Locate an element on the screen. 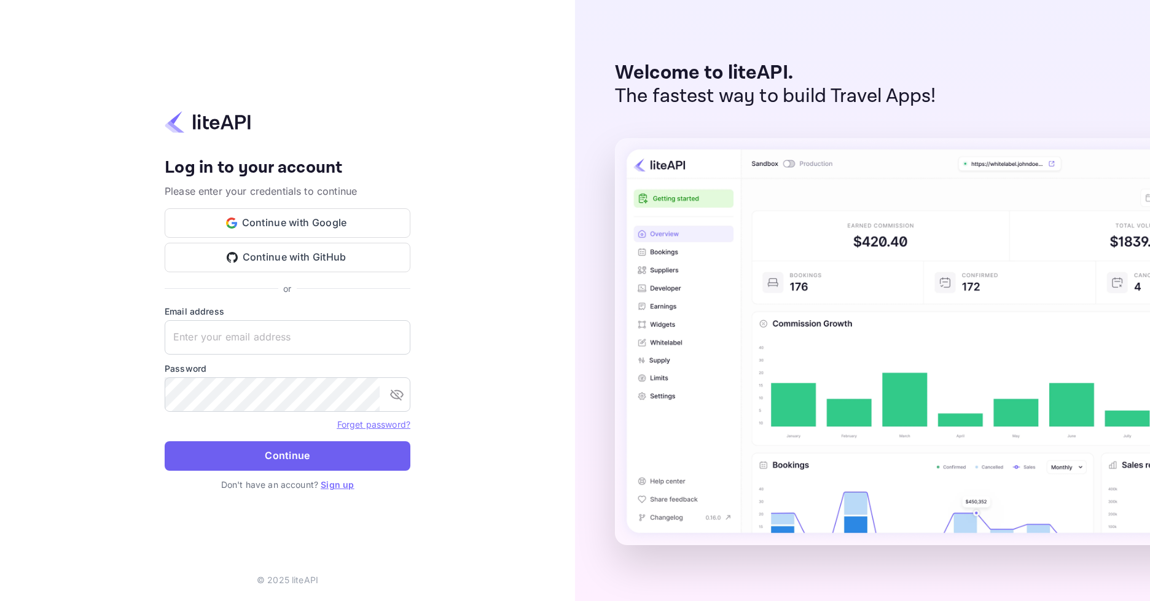  label: Password is located at coordinates (288, 368).